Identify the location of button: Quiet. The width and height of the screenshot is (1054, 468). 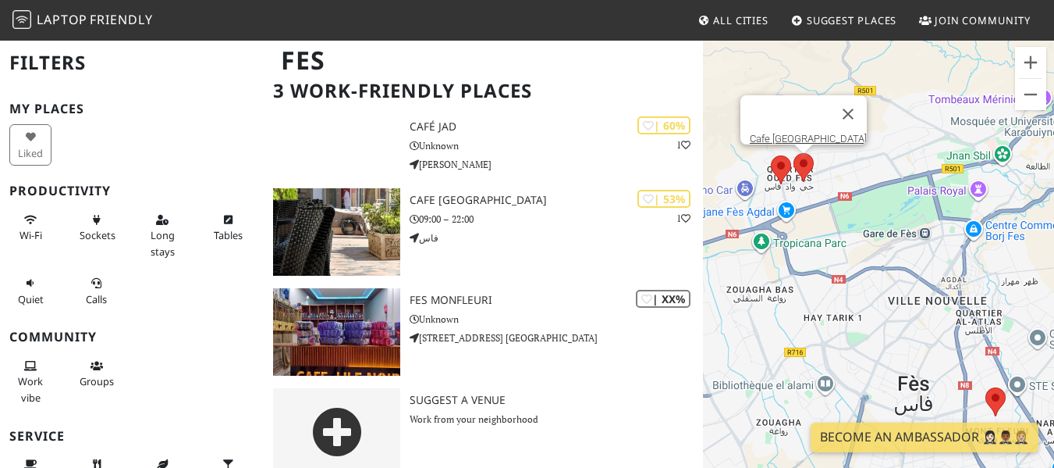
(30, 290).